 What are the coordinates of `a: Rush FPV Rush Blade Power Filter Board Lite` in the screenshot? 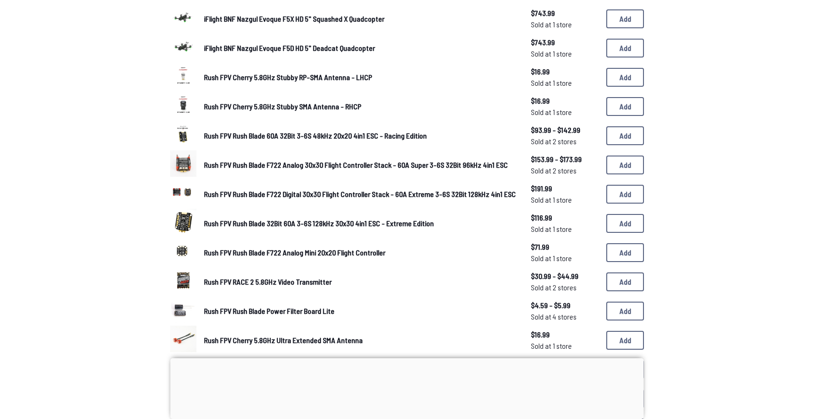 It's located at (360, 311).